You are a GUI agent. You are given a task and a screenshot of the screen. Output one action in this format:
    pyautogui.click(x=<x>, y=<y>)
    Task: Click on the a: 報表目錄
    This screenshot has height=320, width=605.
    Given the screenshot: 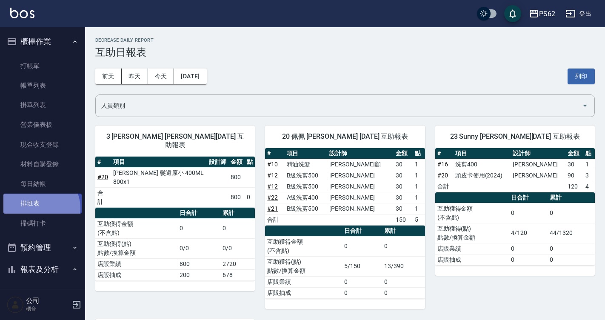 What is the action you would take?
    pyautogui.click(x=43, y=294)
    